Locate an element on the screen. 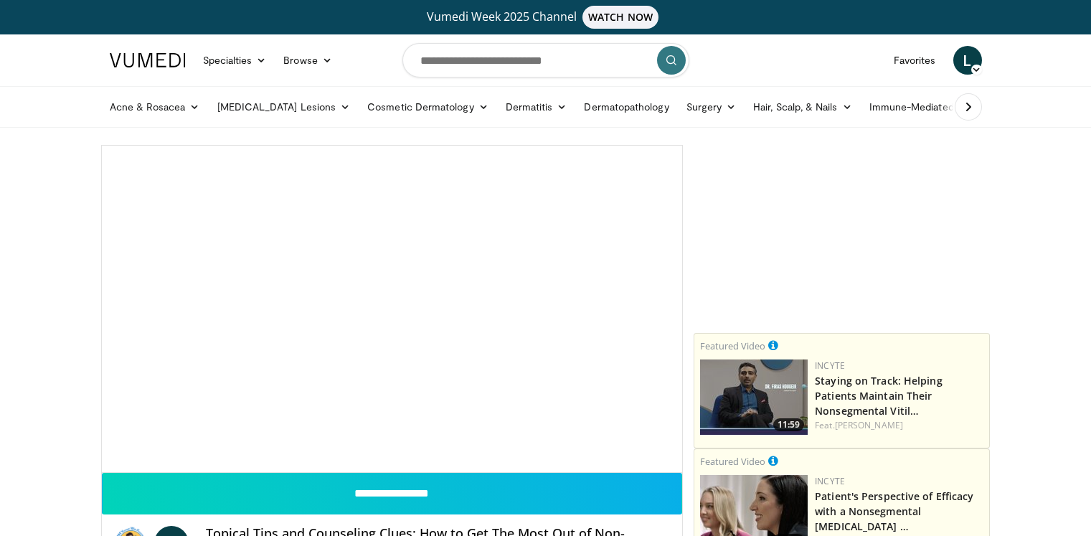 The width and height of the screenshot is (1091, 536). a: Acne & Rosacea is located at coordinates (155, 107).